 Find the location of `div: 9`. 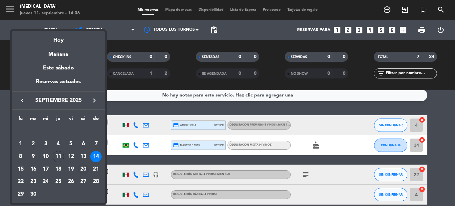

div: 9 is located at coordinates (33, 156).